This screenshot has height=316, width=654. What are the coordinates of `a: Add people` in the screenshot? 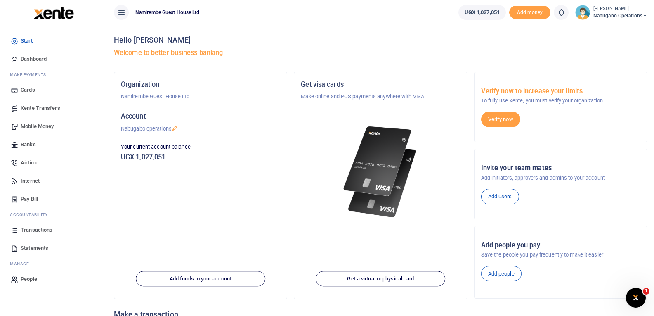 It's located at (502, 274).